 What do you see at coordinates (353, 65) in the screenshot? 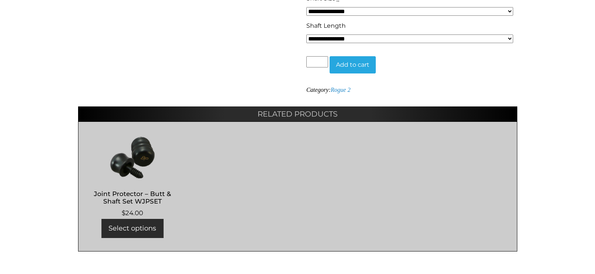
I see `button: Add to cart` at bounding box center [353, 65].